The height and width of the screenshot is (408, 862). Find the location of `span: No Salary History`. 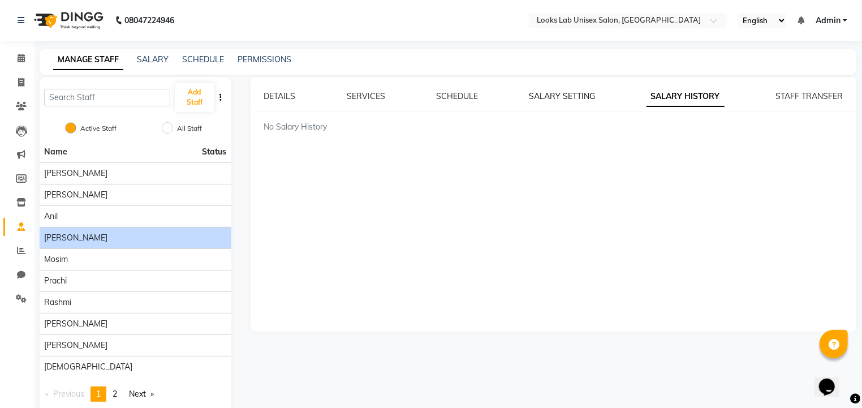

span: No Salary History is located at coordinates (296, 127).